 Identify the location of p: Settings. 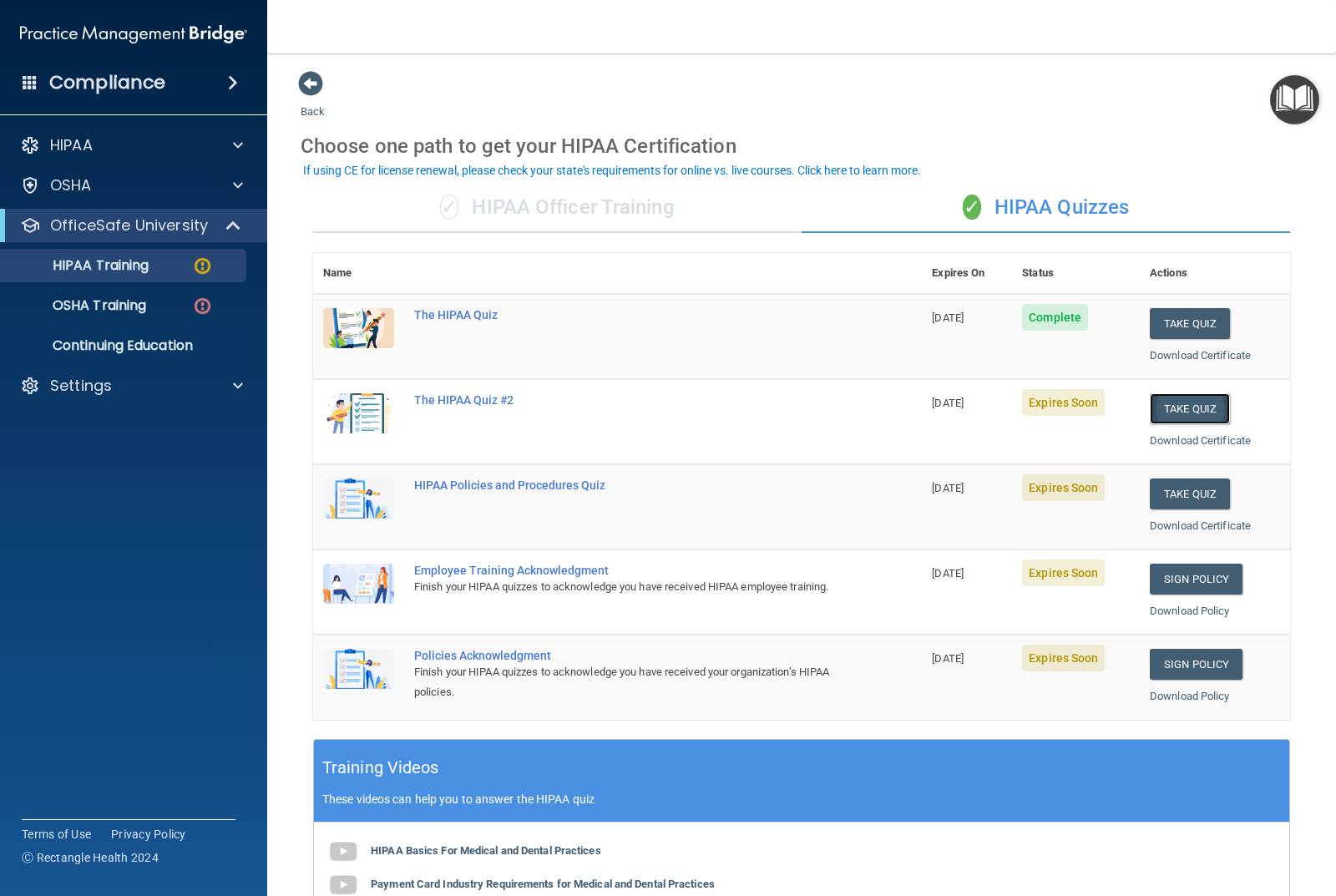
(81, 385).